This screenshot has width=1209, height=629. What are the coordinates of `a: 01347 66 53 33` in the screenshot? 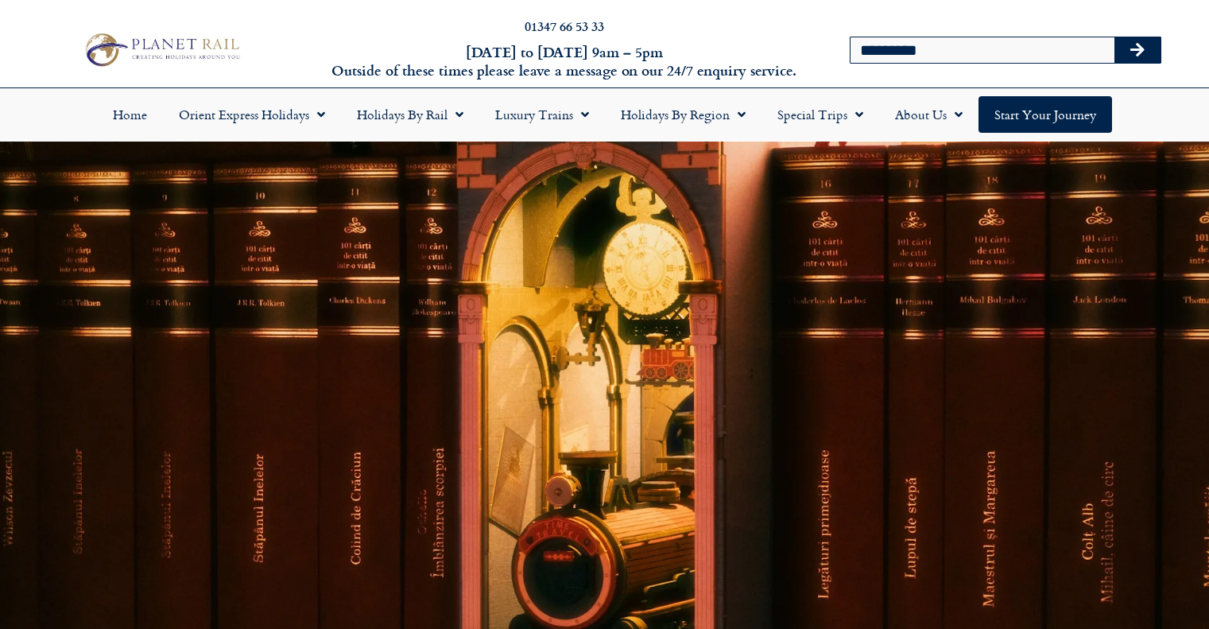 It's located at (564, 25).